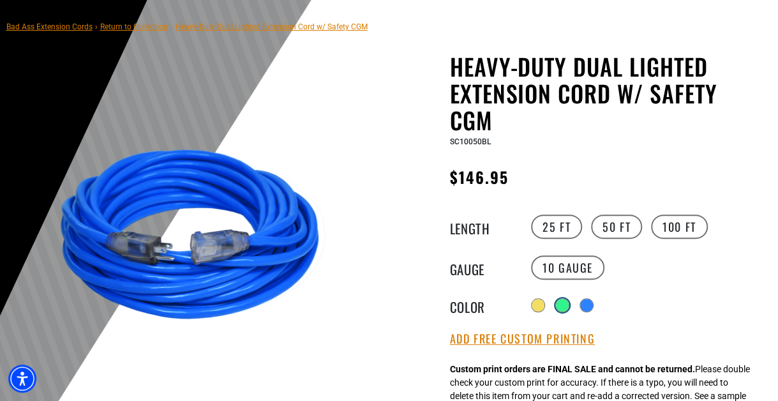 The height and width of the screenshot is (401, 778). Describe the element at coordinates (479, 177) in the screenshot. I see `span: $146.95` at that location.